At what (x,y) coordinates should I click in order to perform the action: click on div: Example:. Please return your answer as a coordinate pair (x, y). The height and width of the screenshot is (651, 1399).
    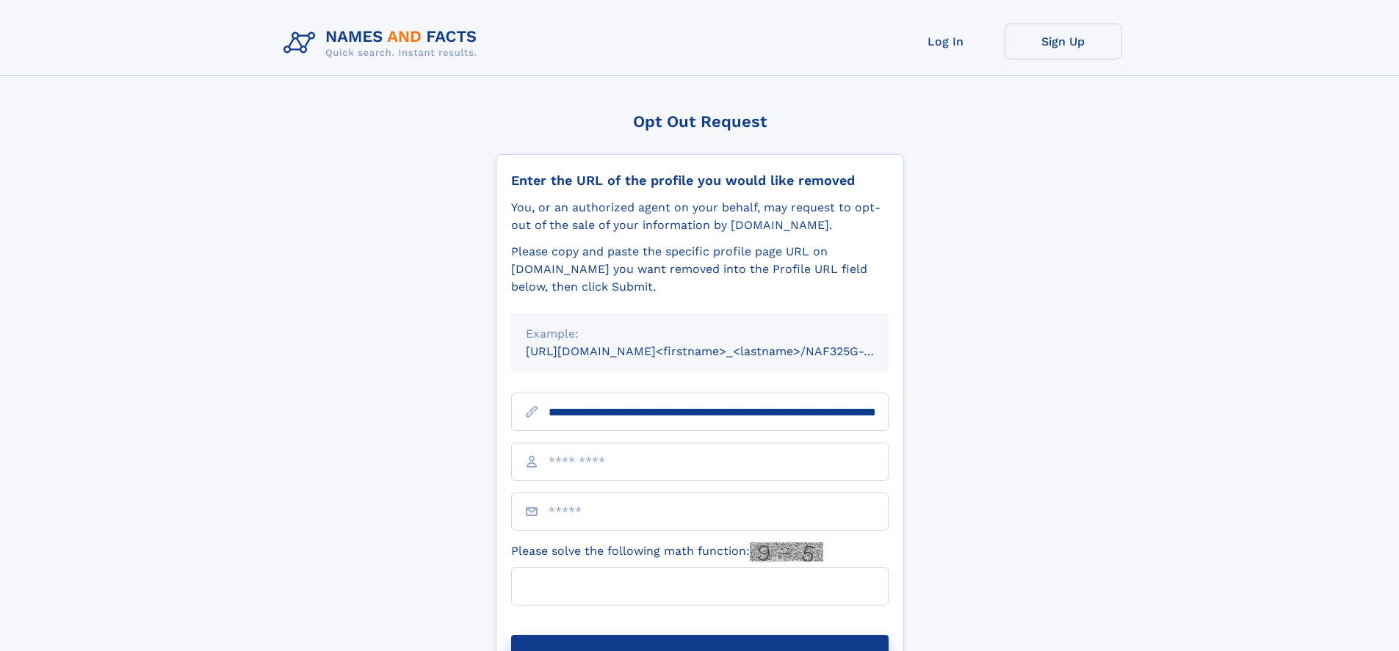
    Looking at the image, I should click on (700, 334).